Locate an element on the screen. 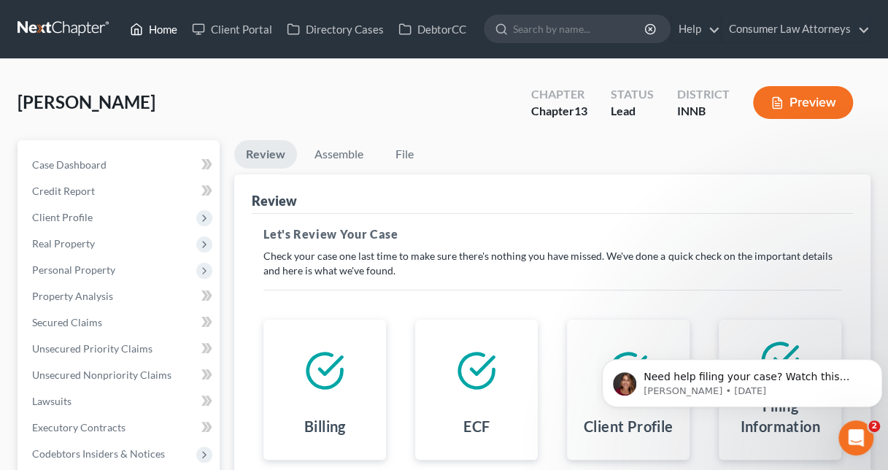 The width and height of the screenshot is (888, 470). a: Assemble is located at coordinates (338, 154).